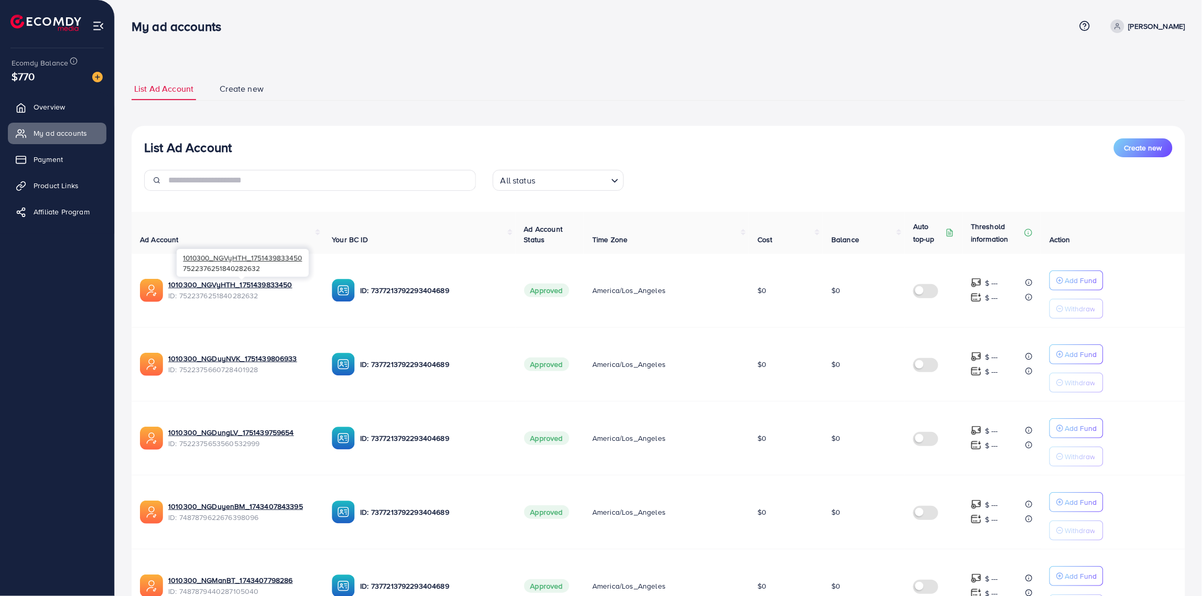  What do you see at coordinates (57, 107) in the screenshot?
I see `a: Overview` at bounding box center [57, 107].